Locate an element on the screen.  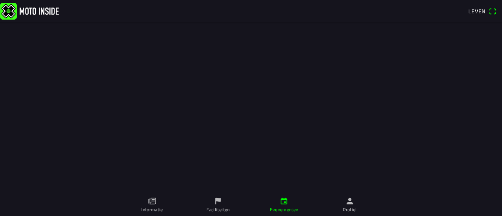
font: Faciliteiten is located at coordinates (218, 209).